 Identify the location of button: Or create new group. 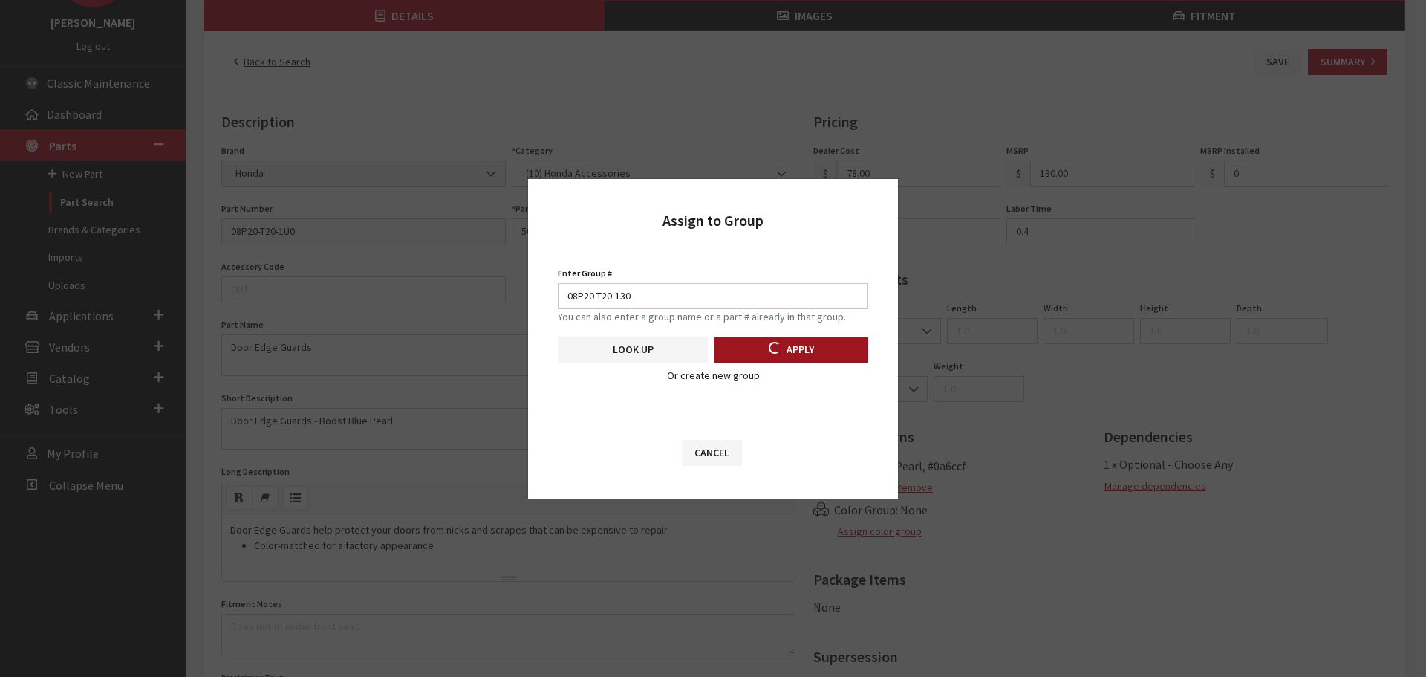
(713, 375).